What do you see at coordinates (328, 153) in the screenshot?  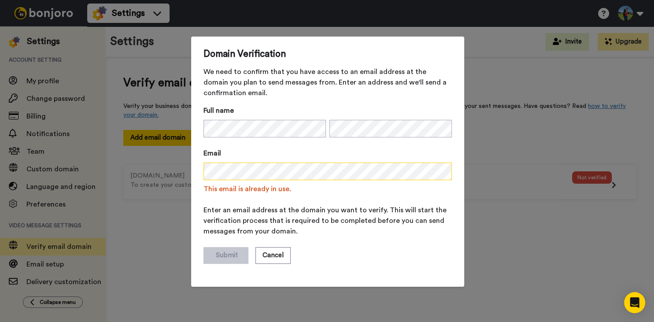 I see `label: Email` at bounding box center [328, 153].